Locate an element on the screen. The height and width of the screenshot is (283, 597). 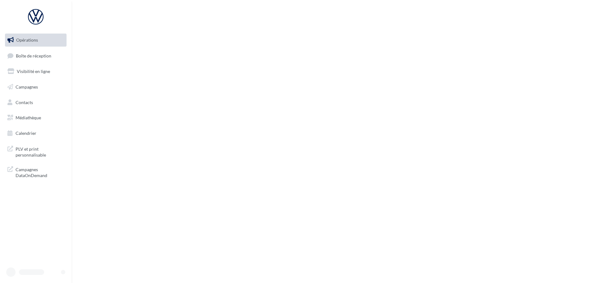
a: Médiathèque is located at coordinates (36, 118).